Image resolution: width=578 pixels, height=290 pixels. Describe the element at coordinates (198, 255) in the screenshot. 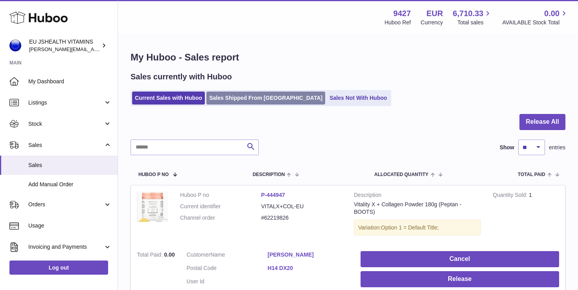

I see `span: Customer` at that location.